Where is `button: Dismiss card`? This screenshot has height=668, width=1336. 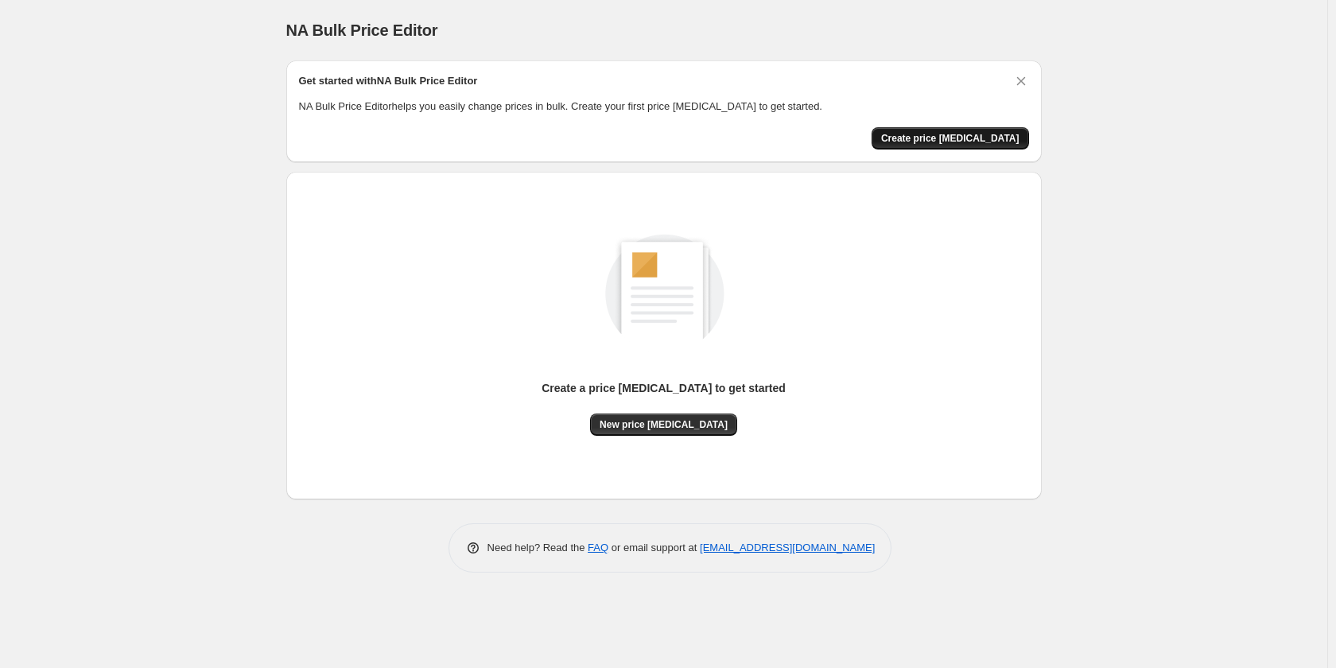 button: Dismiss card is located at coordinates (1021, 81).